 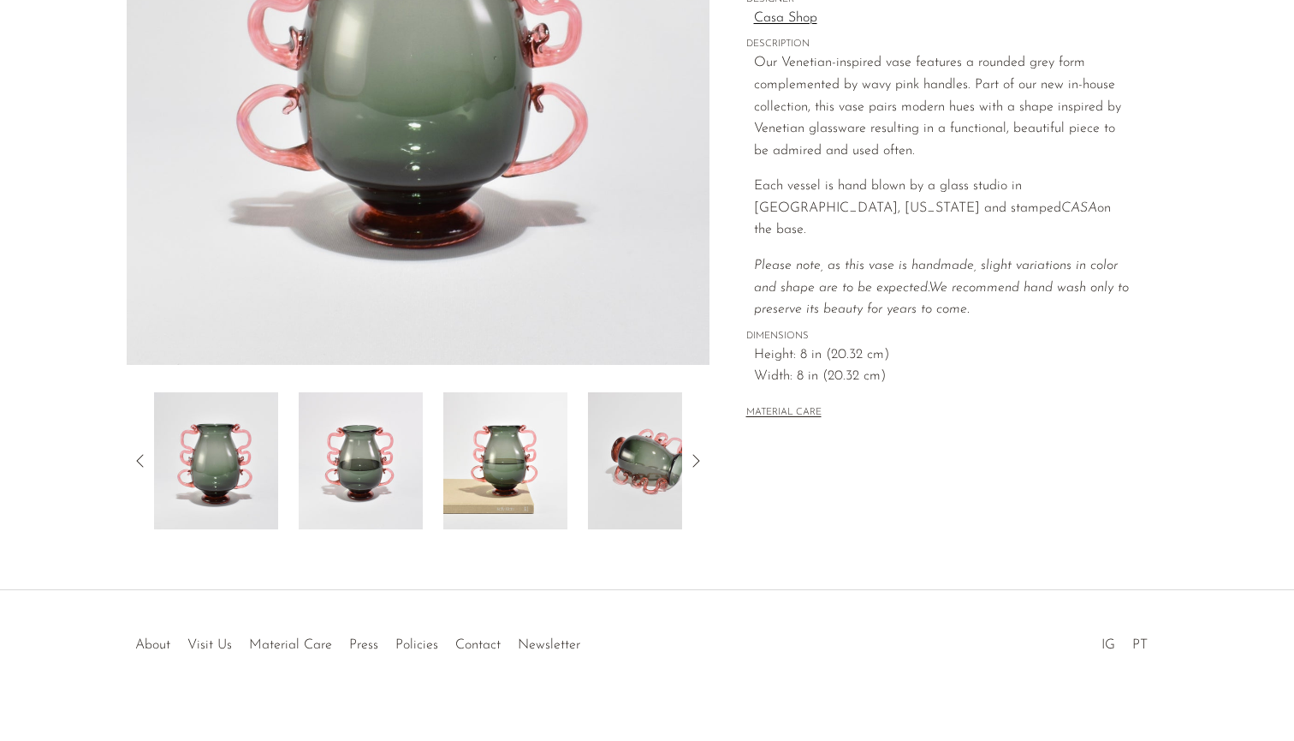 What do you see at coordinates (942, 299) in the screenshot?
I see `em: We recommend hand wash only to preserve its beauty for years to come.` at bounding box center [942, 299].